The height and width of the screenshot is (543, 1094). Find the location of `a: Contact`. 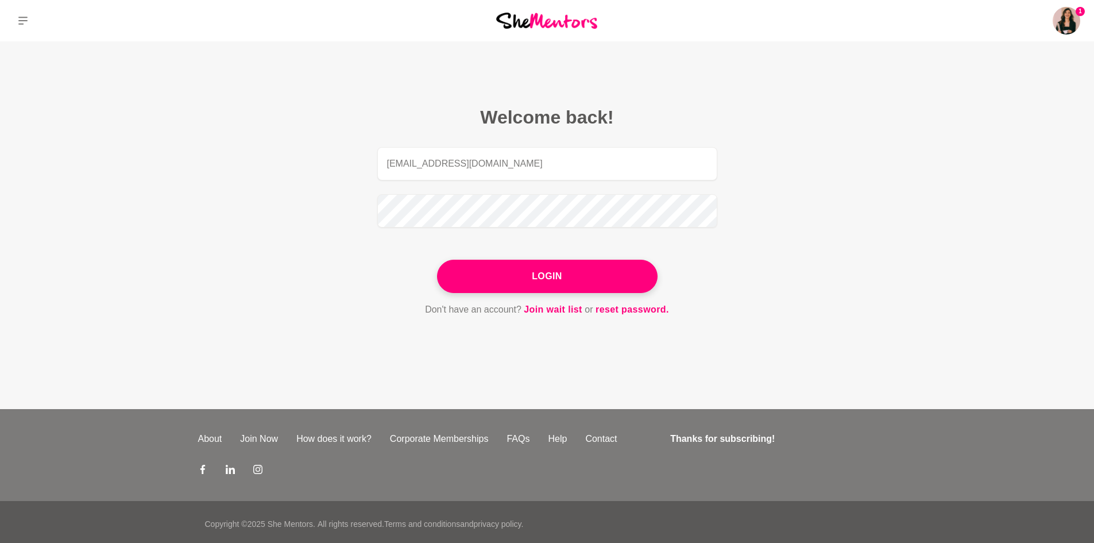

a: Contact is located at coordinates (601, 439).